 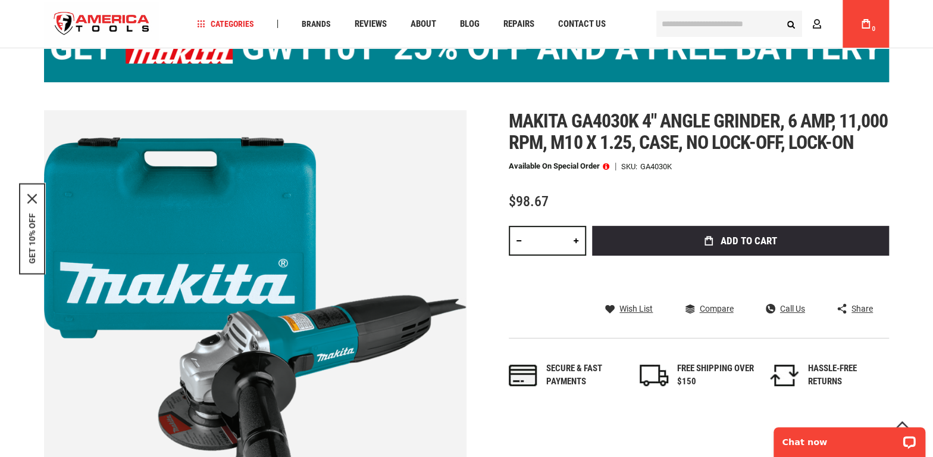 I want to click on button: Add to Cart, so click(x=741, y=240).